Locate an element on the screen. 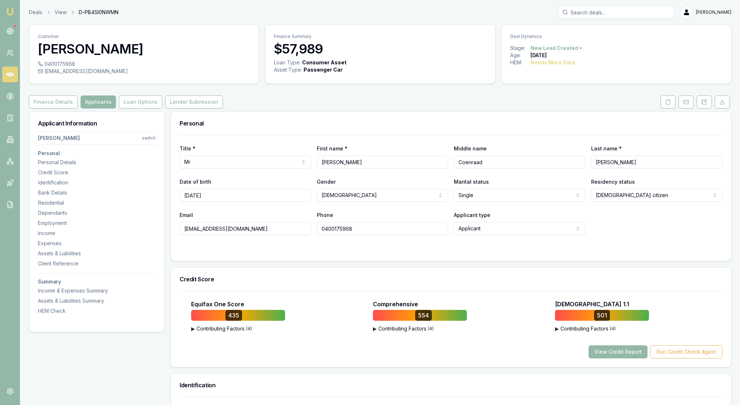 Image resolution: width=740 pixels, height=405 pixels. p: Comprehensive is located at coordinates (395, 304).